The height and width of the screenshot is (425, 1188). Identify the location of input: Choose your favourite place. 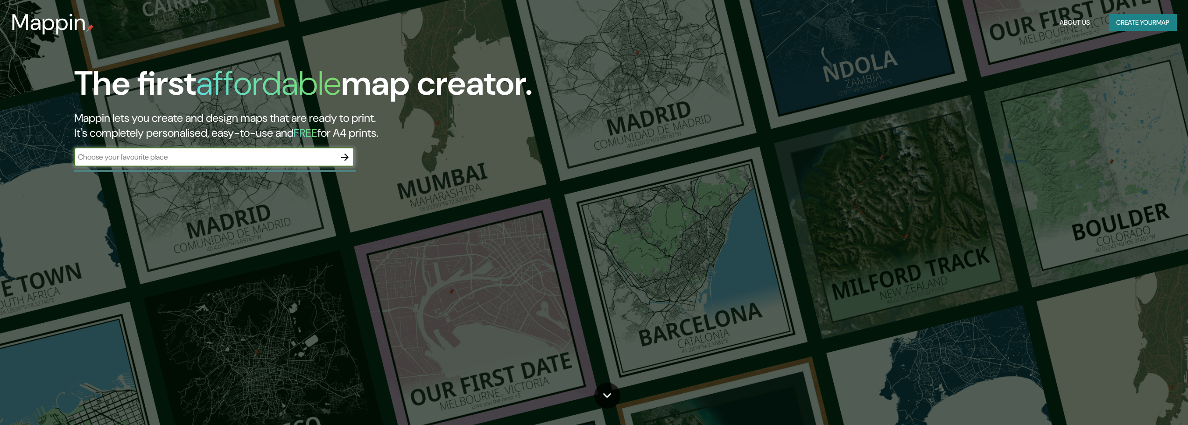
(205, 157).